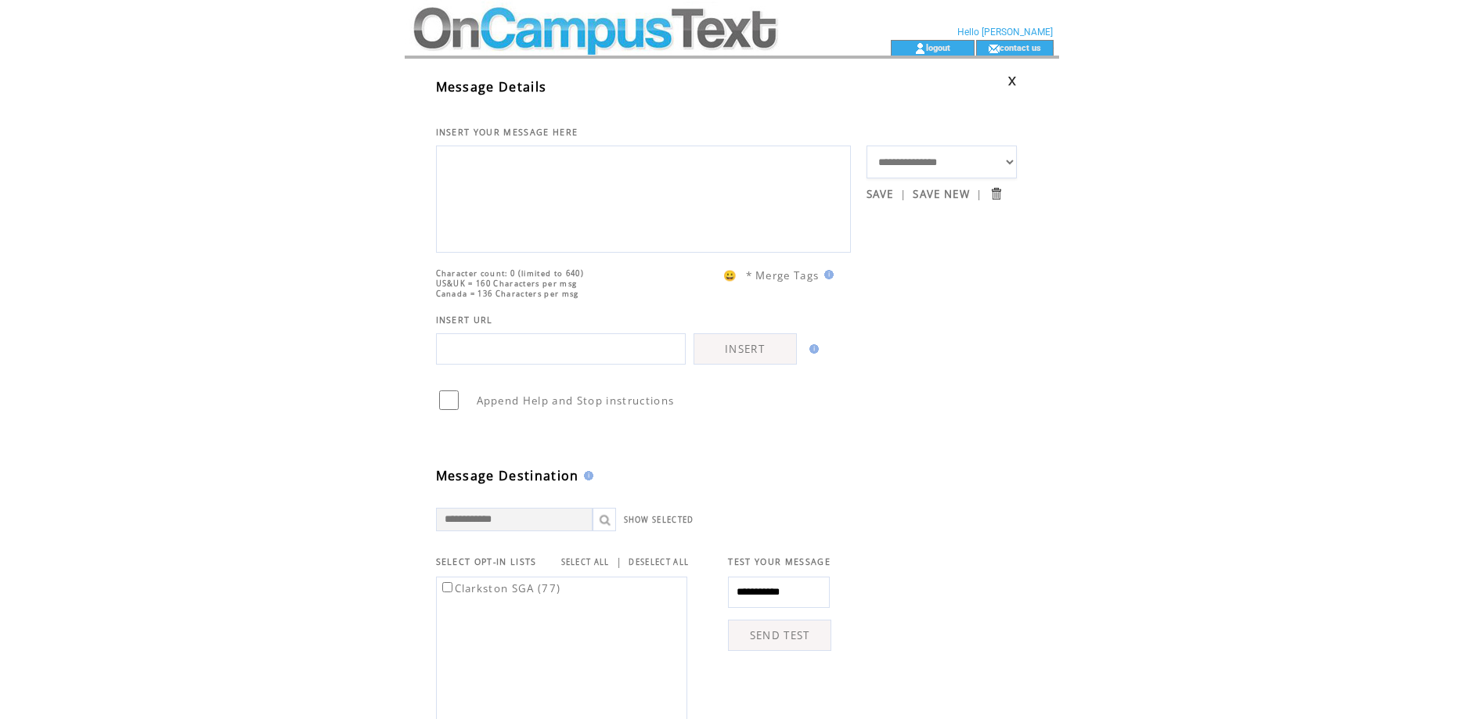  What do you see at coordinates (938, 47) in the screenshot?
I see `a: logout` at bounding box center [938, 47].